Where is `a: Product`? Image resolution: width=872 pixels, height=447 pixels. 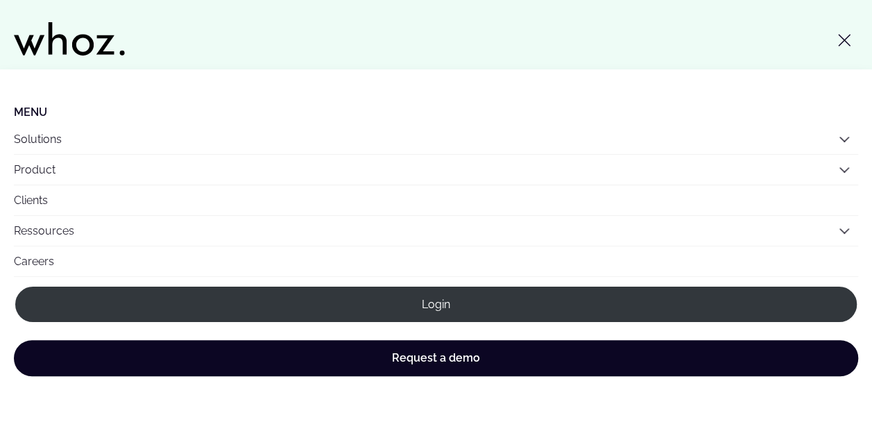 a: Product is located at coordinates (35, 169).